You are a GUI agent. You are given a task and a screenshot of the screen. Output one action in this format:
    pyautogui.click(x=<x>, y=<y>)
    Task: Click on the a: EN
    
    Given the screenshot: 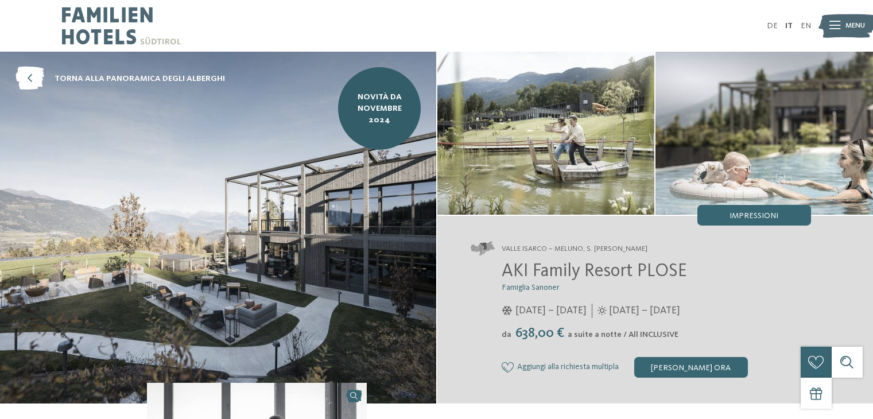 What is the action you would take?
    pyautogui.click(x=806, y=26)
    